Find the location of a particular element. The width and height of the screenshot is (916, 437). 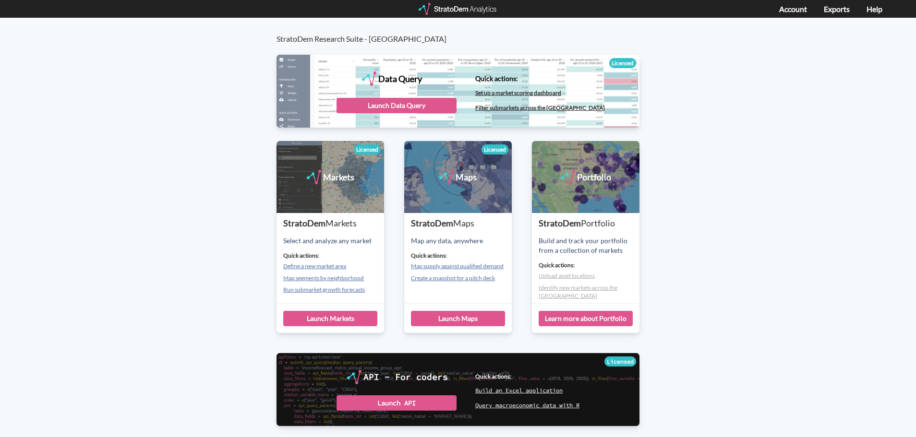

div: Launch API is located at coordinates (396, 403).